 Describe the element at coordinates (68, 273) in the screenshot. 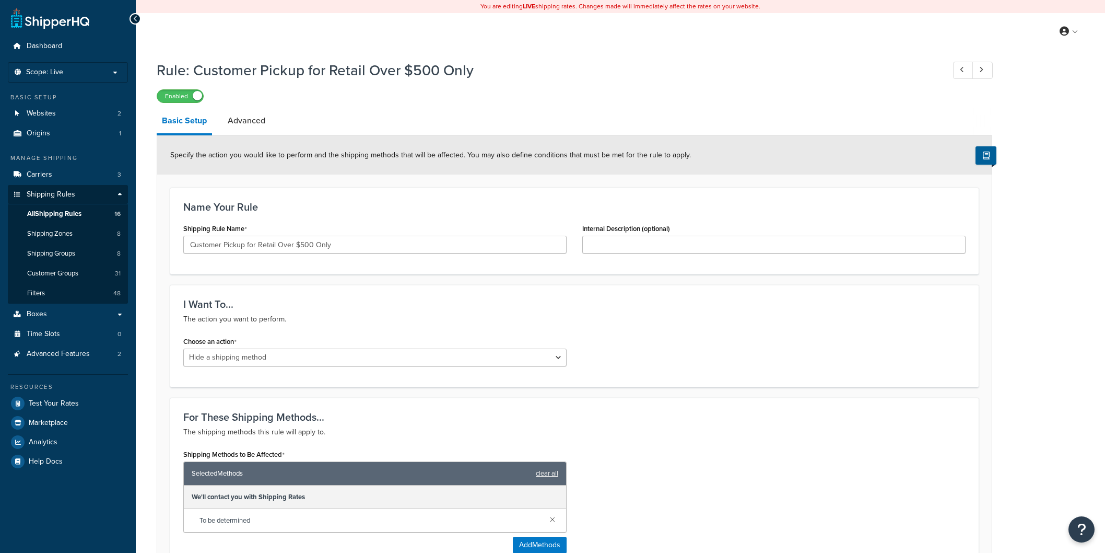

I see `li: Customer Groups` at that location.